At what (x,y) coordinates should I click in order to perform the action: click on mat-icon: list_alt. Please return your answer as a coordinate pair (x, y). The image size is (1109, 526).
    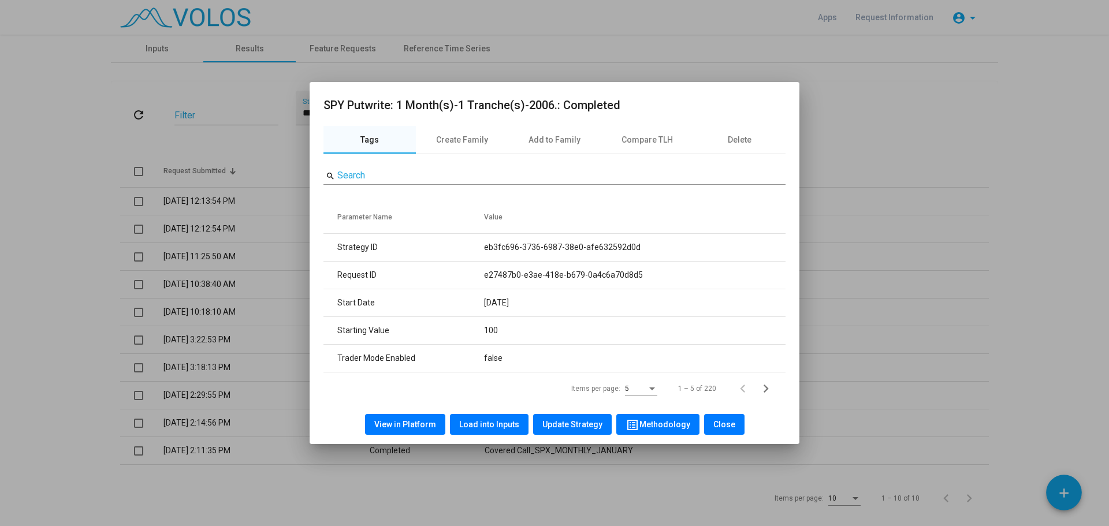
    Looking at the image, I should click on (632, 425).